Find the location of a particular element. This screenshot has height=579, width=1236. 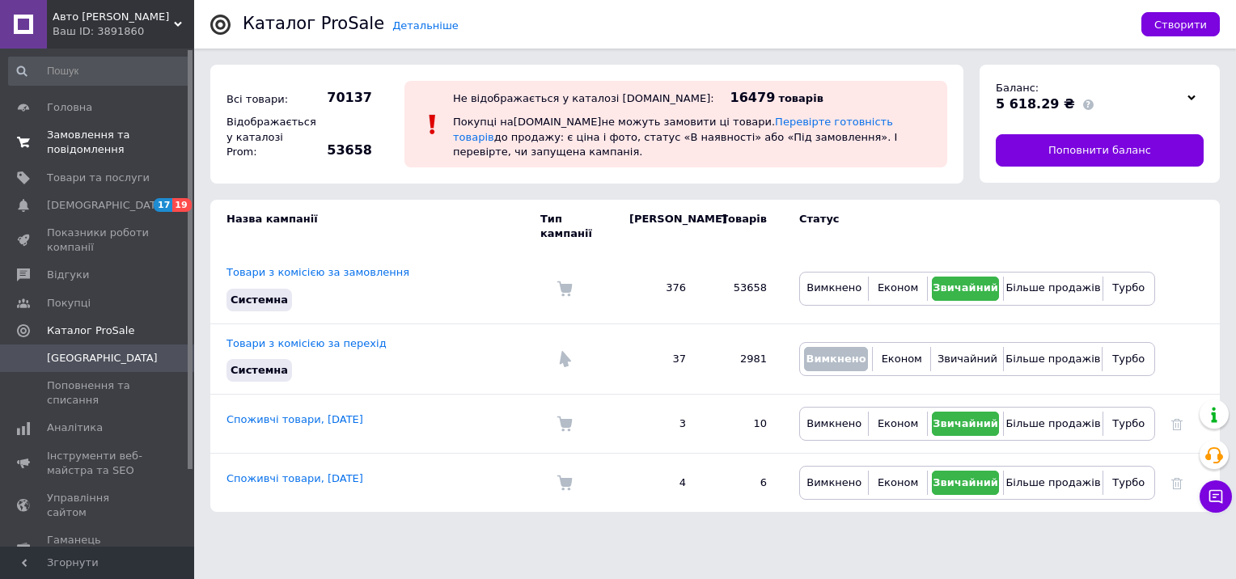

a: Товари з комісією за перехід is located at coordinates (307, 343).